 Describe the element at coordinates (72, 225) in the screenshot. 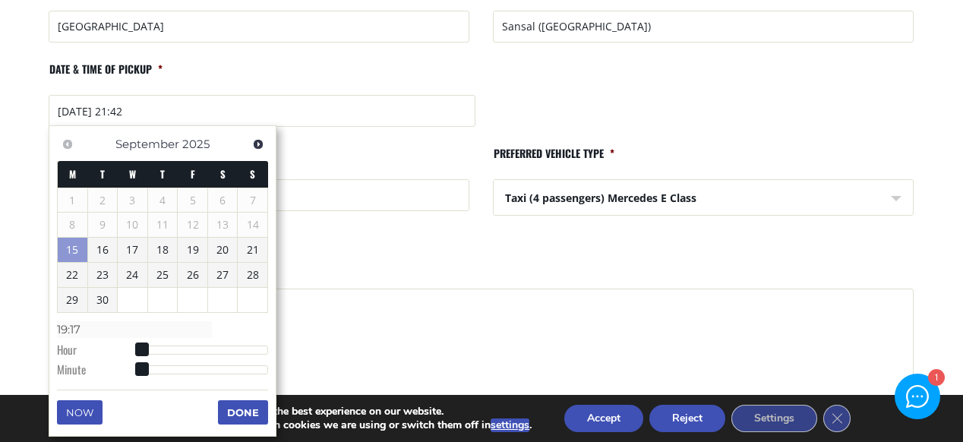

I see `span: 8` at that location.